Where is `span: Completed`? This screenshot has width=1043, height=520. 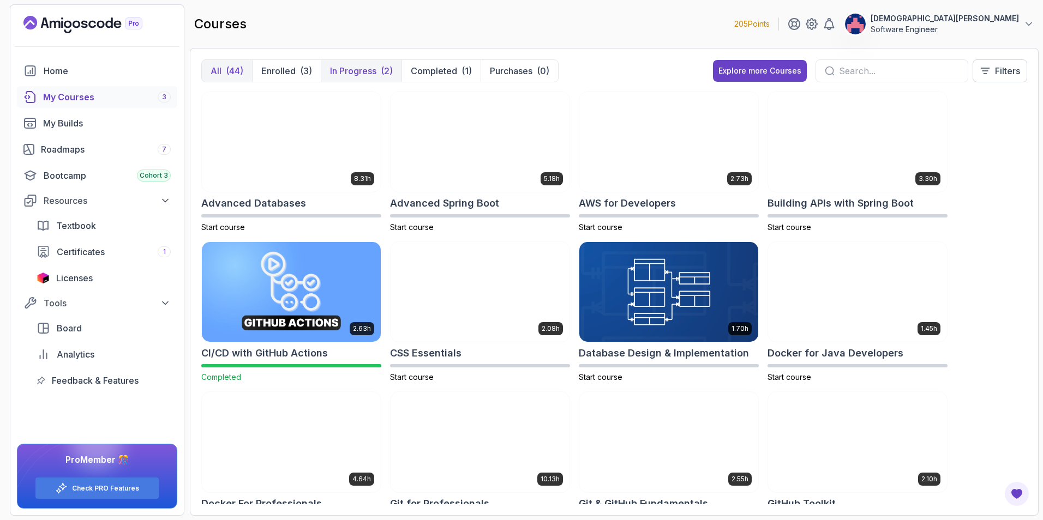 span: Completed is located at coordinates (221, 377).